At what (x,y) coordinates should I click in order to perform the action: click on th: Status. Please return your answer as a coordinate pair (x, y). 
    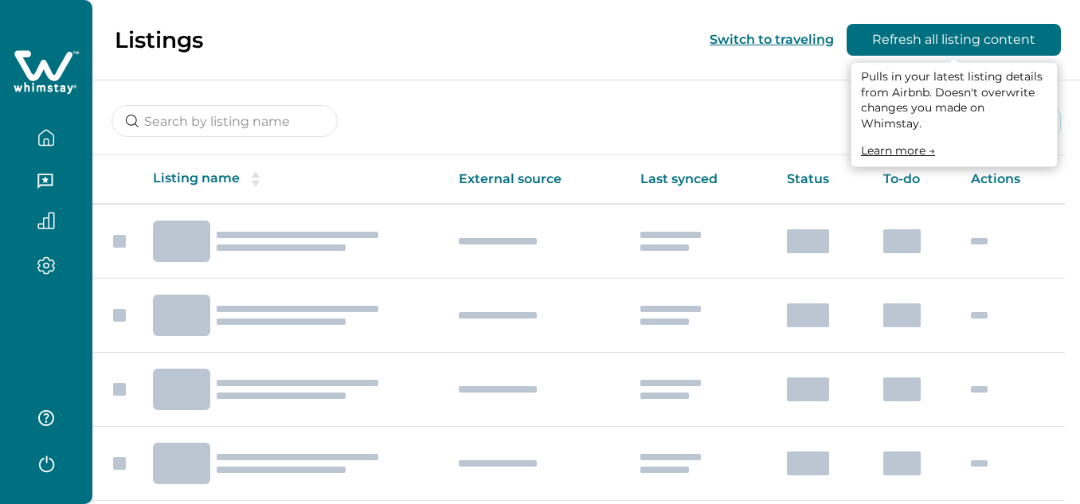
    Looking at the image, I should click on (822, 179).